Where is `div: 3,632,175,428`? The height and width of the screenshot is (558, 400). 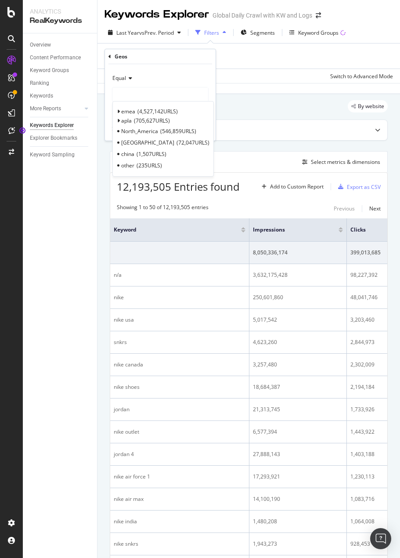 div: 3,632,175,428 is located at coordinates (298, 275).